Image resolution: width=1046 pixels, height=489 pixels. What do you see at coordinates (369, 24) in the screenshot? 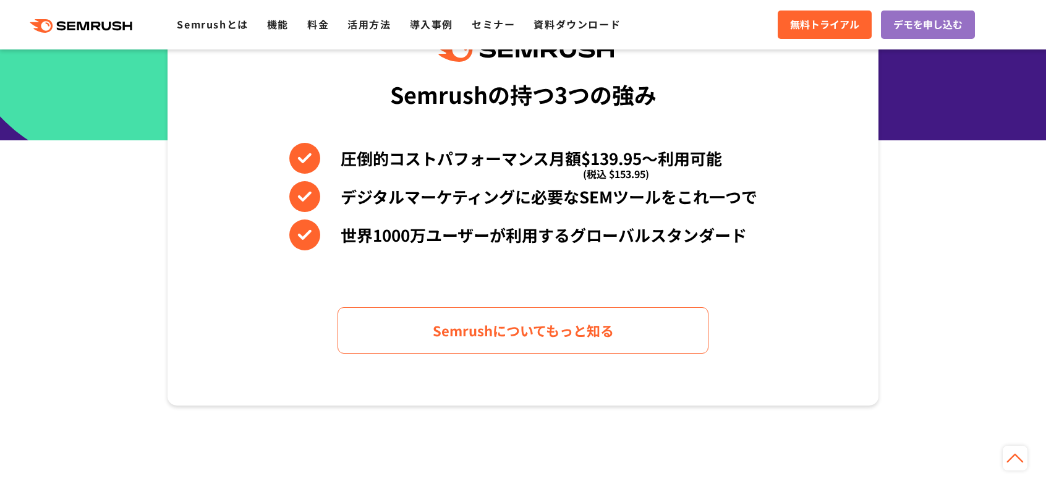
I see `a: 活用方法` at bounding box center [369, 24].